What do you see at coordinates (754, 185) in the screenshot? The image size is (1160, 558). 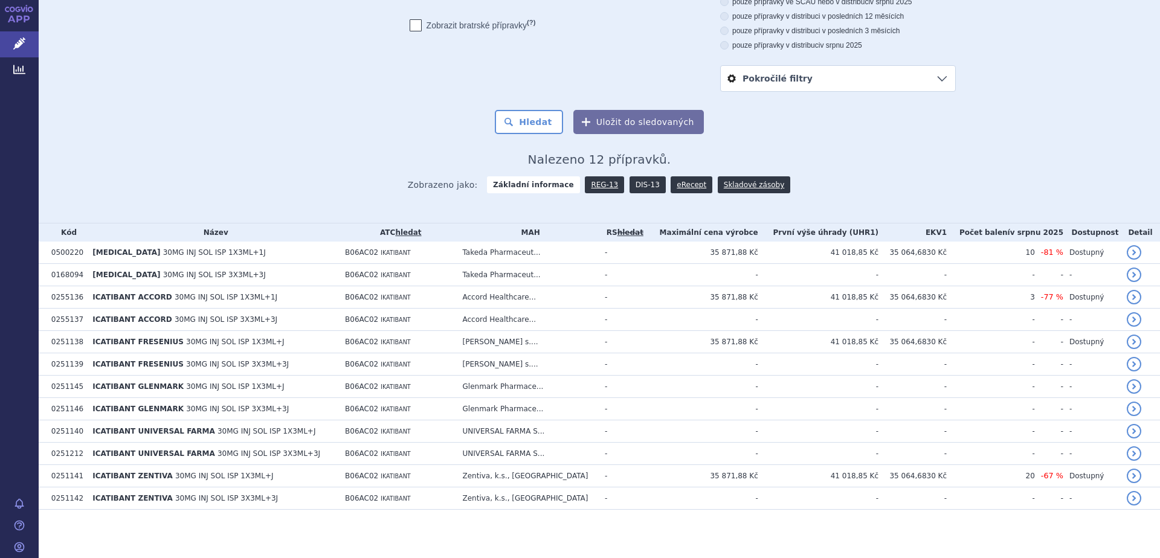 I see `a: Skladové zásoby` at bounding box center [754, 185].